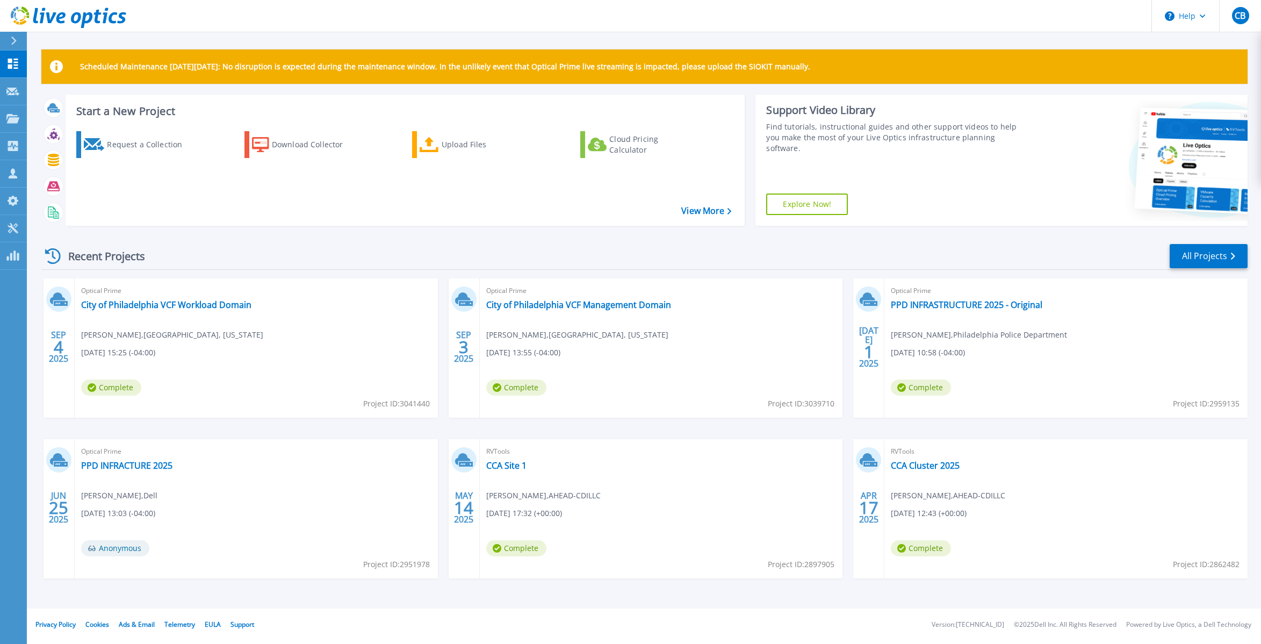 The image size is (1261, 644). What do you see at coordinates (506, 465) in the screenshot?
I see `a: CCA Site 1` at bounding box center [506, 465].